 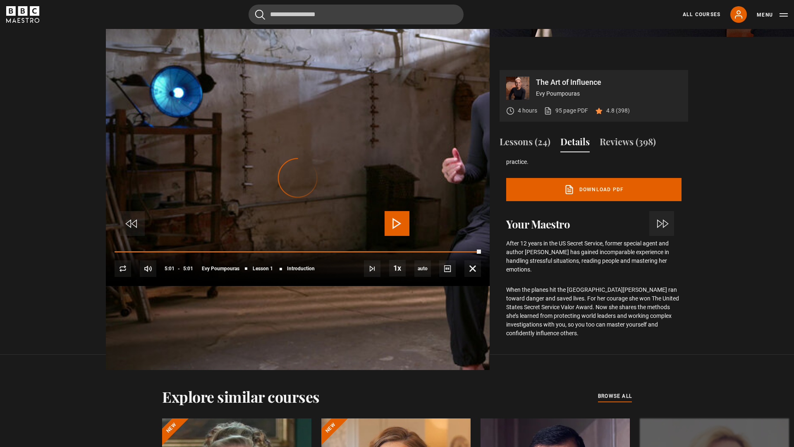 I want to click on p: 4.8 (398), so click(x=618, y=110).